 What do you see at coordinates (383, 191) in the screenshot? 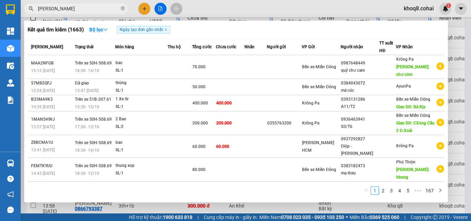
I see `a: 2` at bounding box center [383, 191].